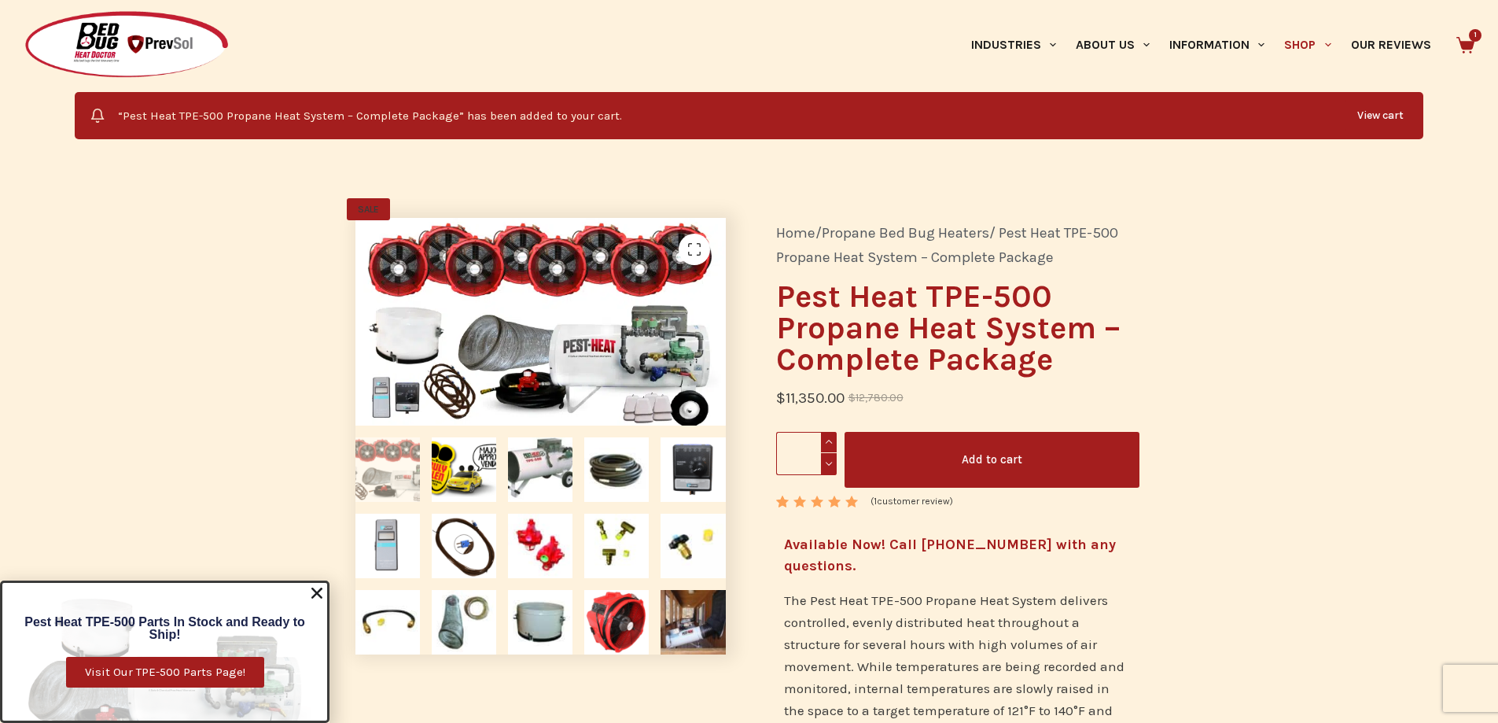  I want to click on img: 50 foot temperature probe, so click(464, 546).